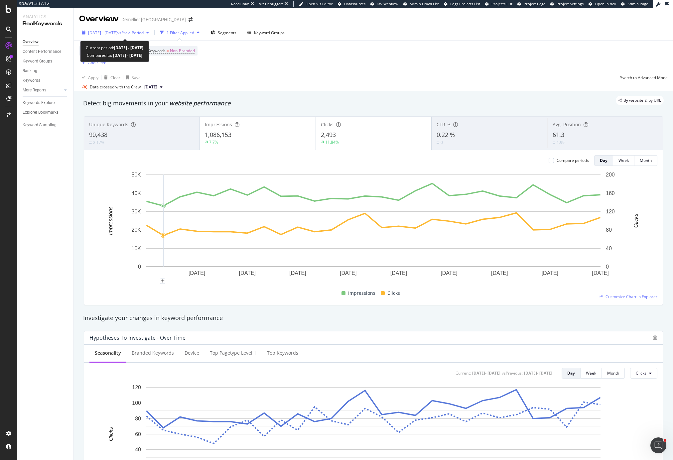 The width and height of the screenshot is (673, 460). What do you see at coordinates (45, 17) in the screenshot?
I see `div: Analytics` at bounding box center [45, 17].